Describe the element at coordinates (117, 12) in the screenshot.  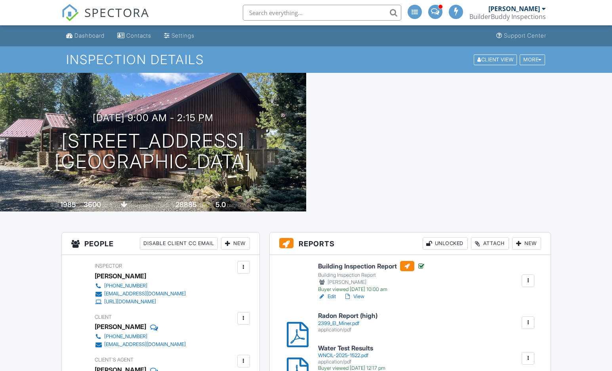
I see `span: SPECTORA` at that location.